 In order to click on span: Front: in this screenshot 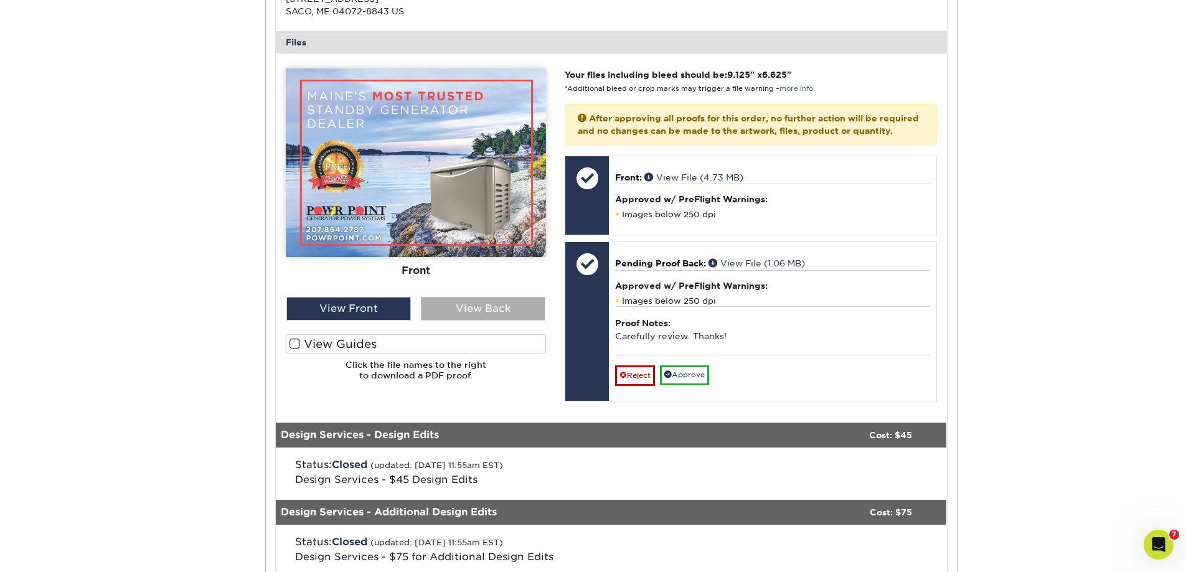, I will do `click(628, 177)`.